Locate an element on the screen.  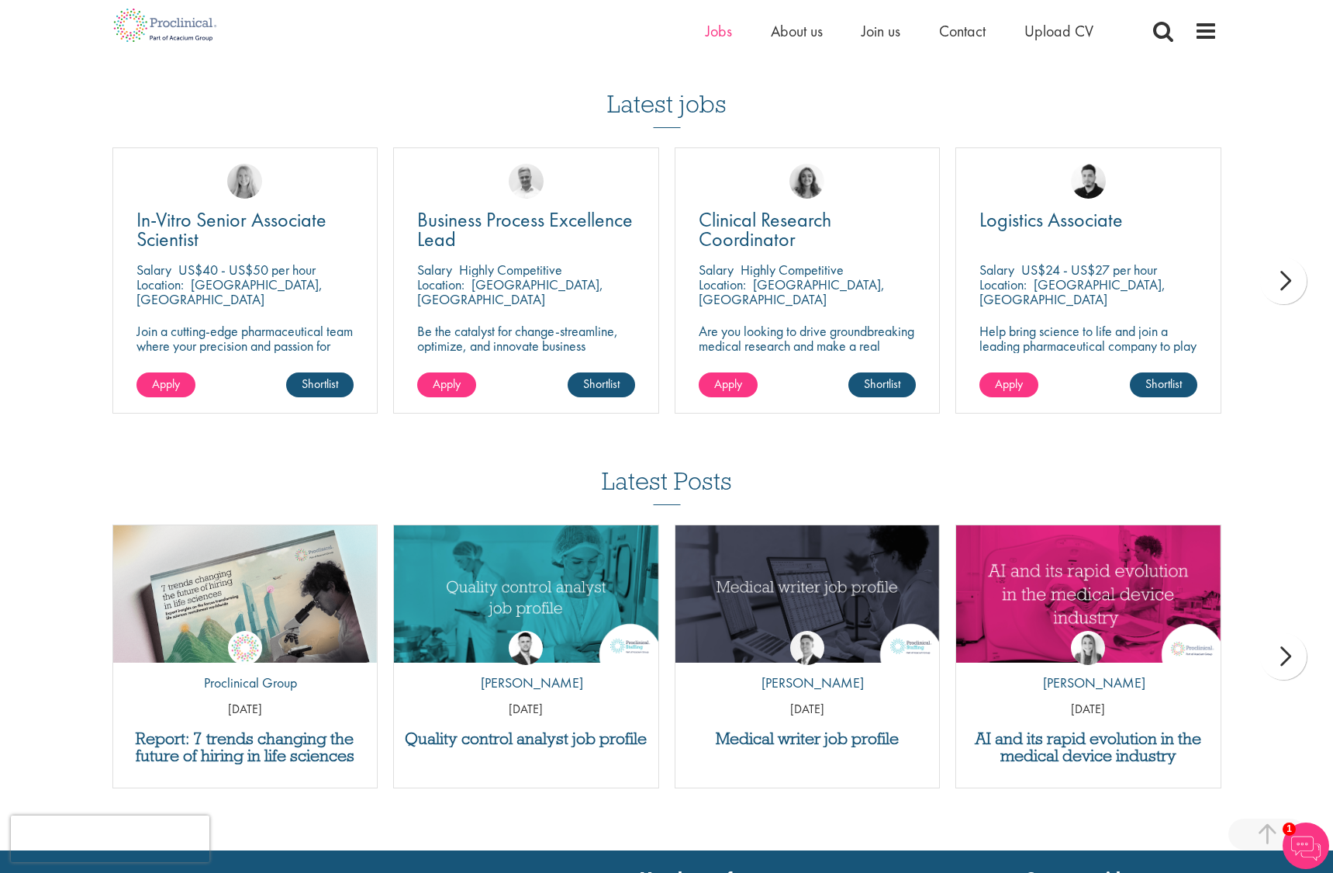
p: US$40 - US$50 per hour is located at coordinates (247, 269).